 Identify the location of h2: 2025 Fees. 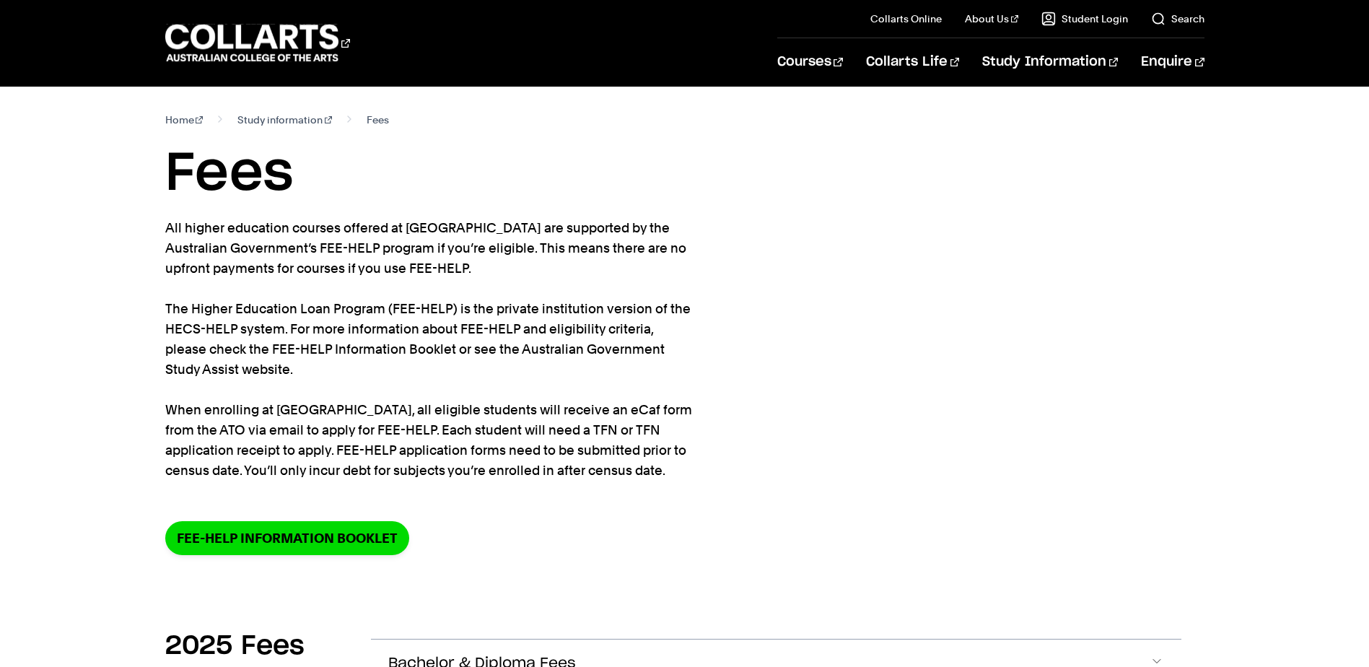
(235, 646).